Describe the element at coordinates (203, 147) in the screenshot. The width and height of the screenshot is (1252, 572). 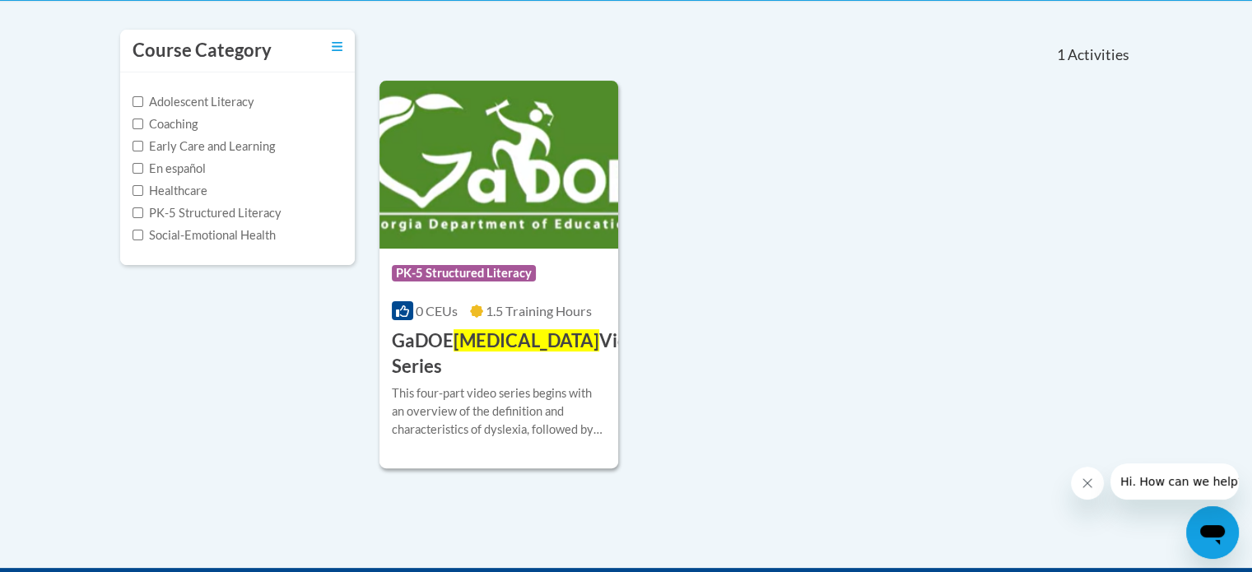
I see `label: Early Care and Learning` at that location.